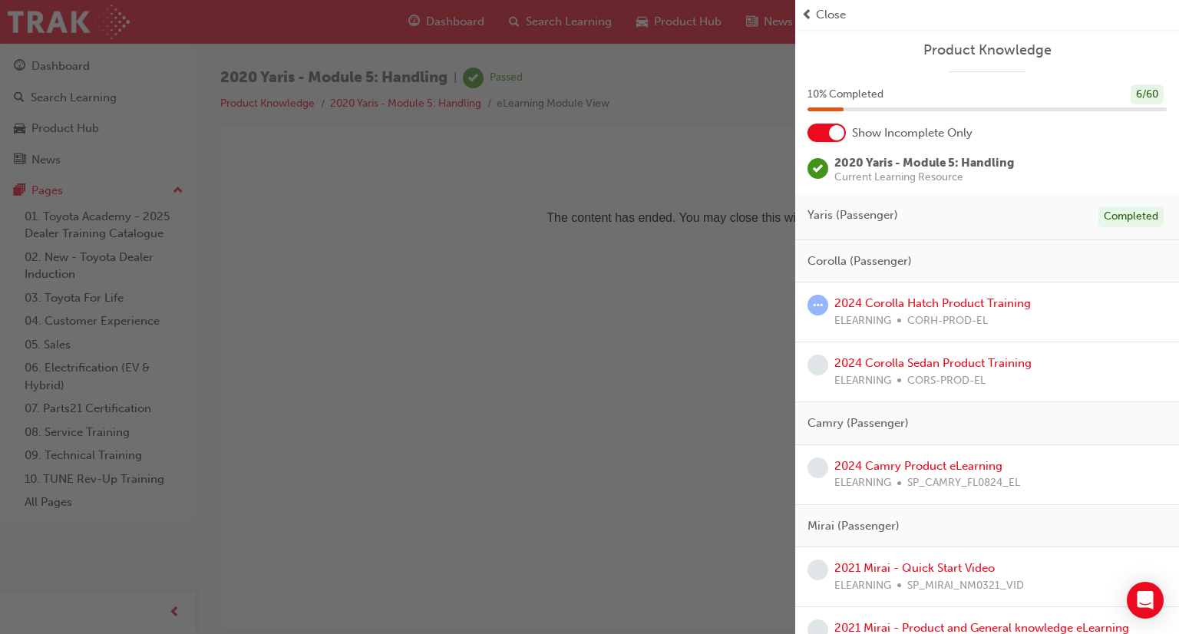  What do you see at coordinates (947, 321) in the screenshot?
I see `span: CORH-PROD-EL` at bounding box center [947, 321].